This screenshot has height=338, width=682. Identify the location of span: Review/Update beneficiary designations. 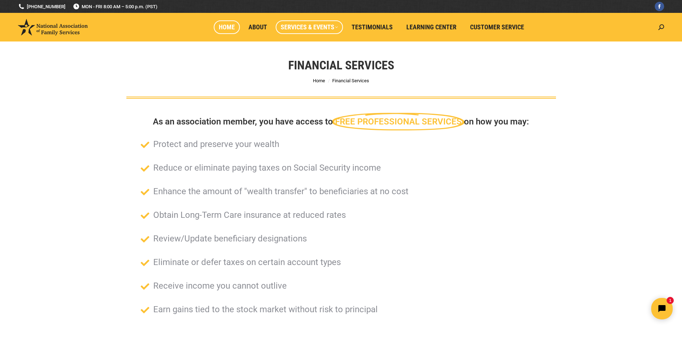
(229, 239).